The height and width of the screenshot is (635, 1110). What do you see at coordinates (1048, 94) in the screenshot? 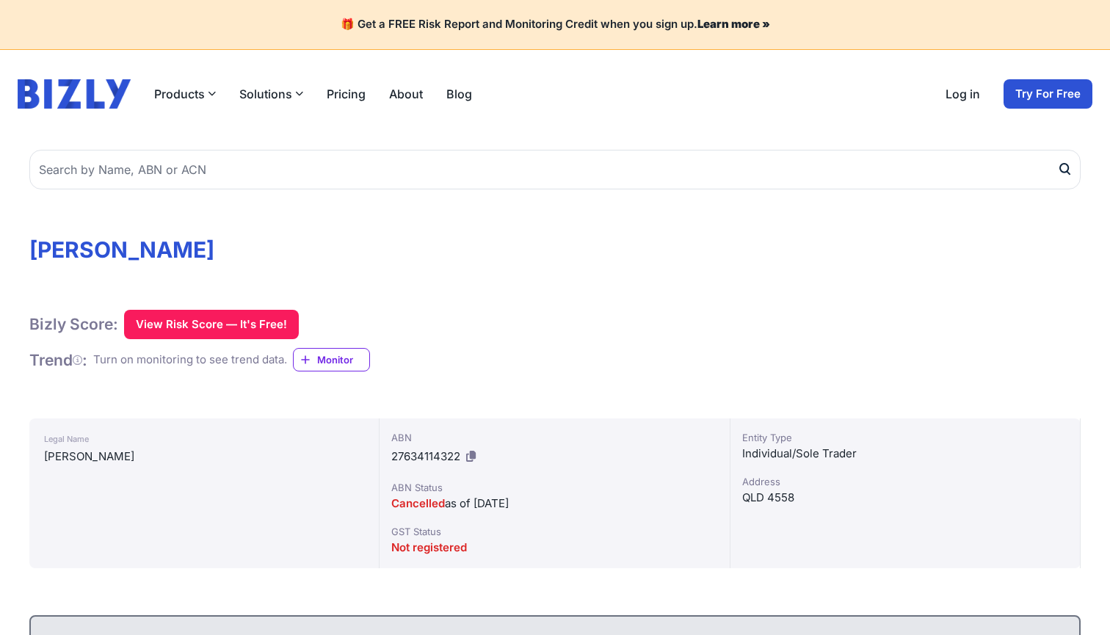
I see `a: Try For Free` at bounding box center [1048, 94].